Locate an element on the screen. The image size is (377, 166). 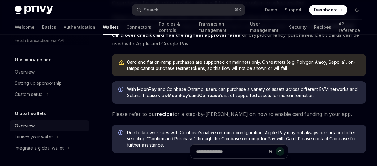
a: Setting up sponsorship is located at coordinates (49, 83).